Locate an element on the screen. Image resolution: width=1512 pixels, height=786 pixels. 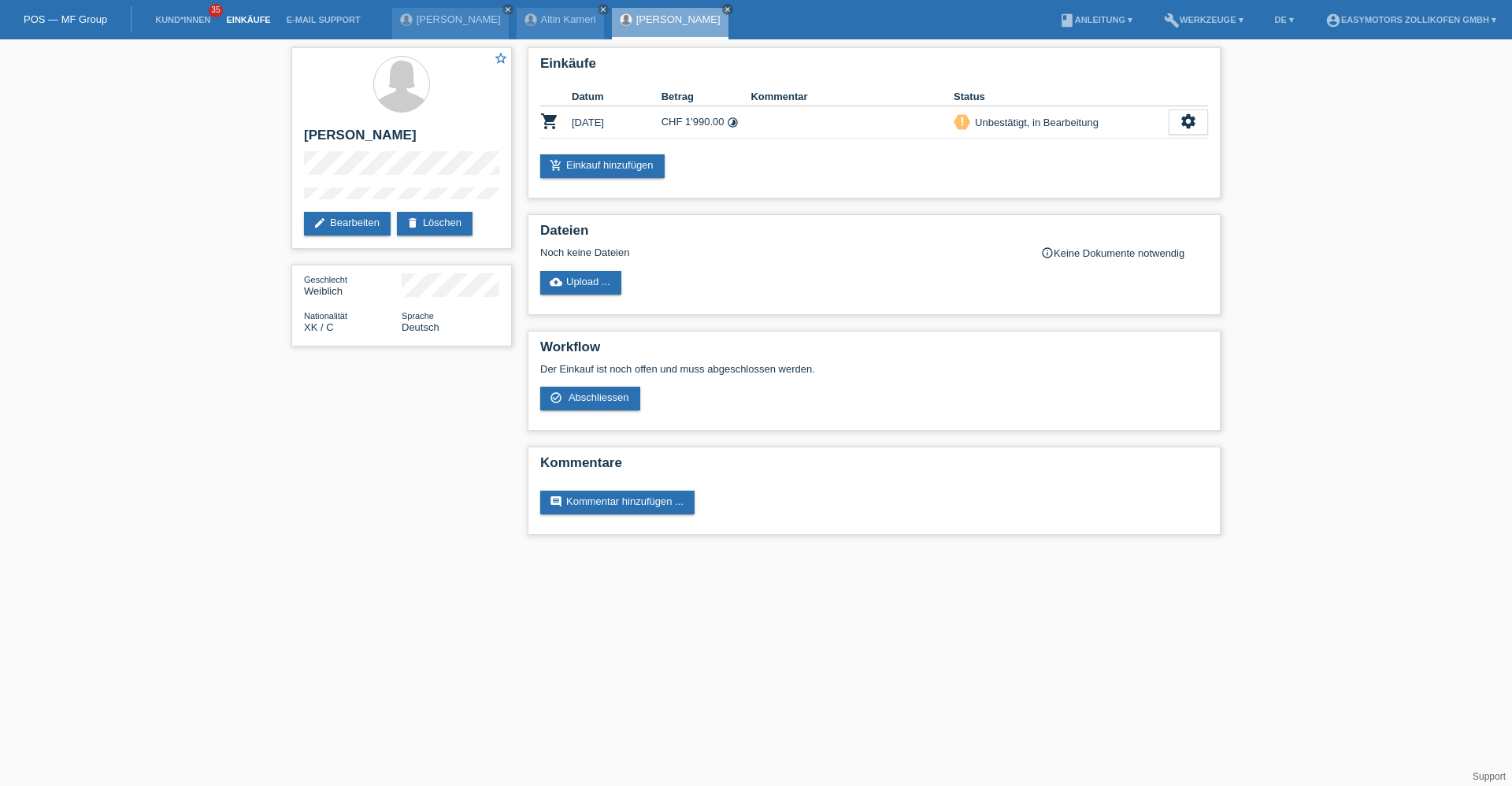
i: book is located at coordinates (1067, 21).